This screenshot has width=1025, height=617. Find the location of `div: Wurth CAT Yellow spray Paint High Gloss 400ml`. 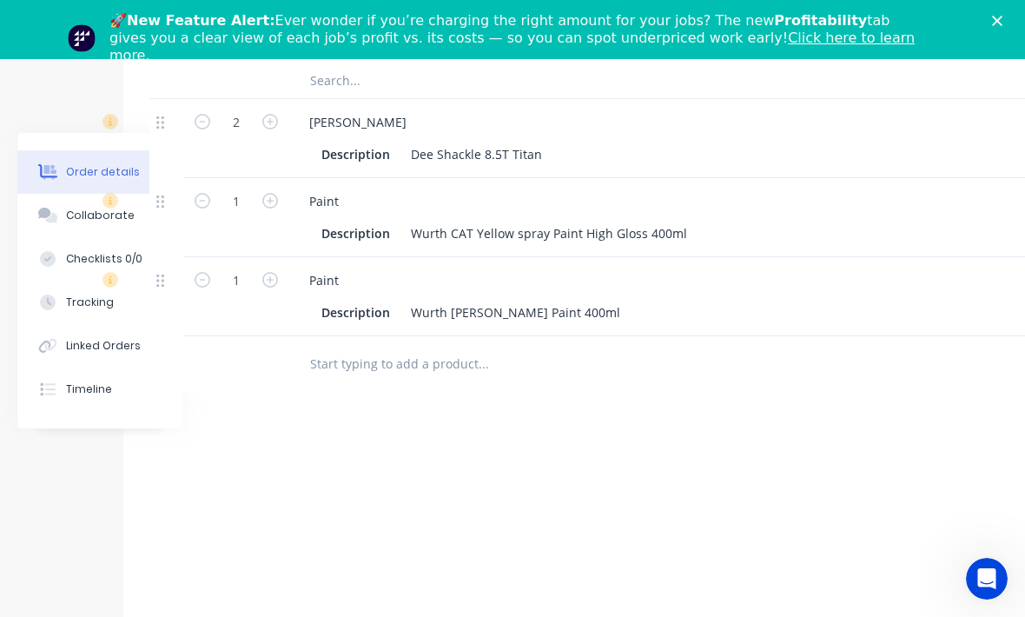

div: Wurth CAT Yellow spray Paint High Gloss 400ml is located at coordinates (549, 233).